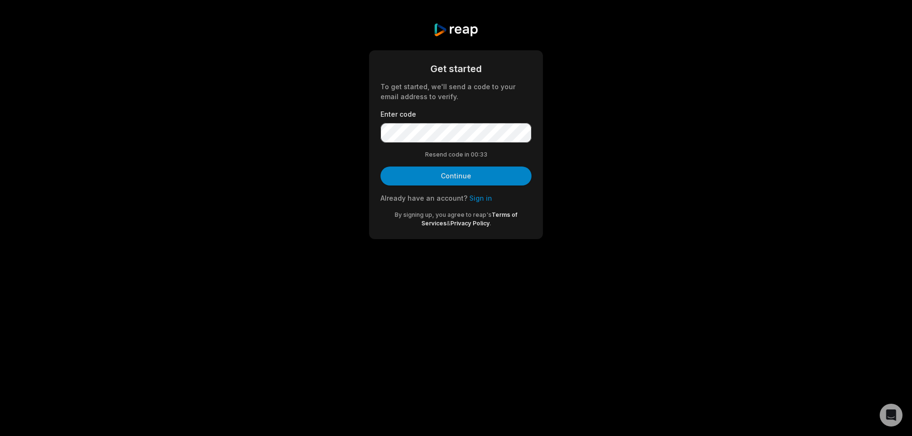 The height and width of the screenshot is (436, 912). I want to click on span: Already have an account?, so click(424, 198).